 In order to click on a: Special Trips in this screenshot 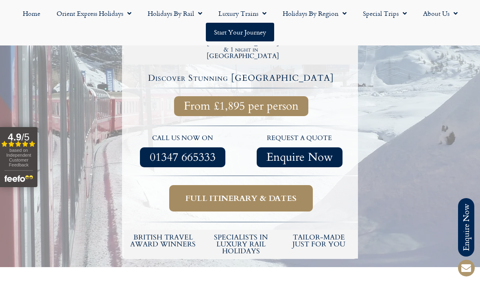, I will do `click(385, 13)`.